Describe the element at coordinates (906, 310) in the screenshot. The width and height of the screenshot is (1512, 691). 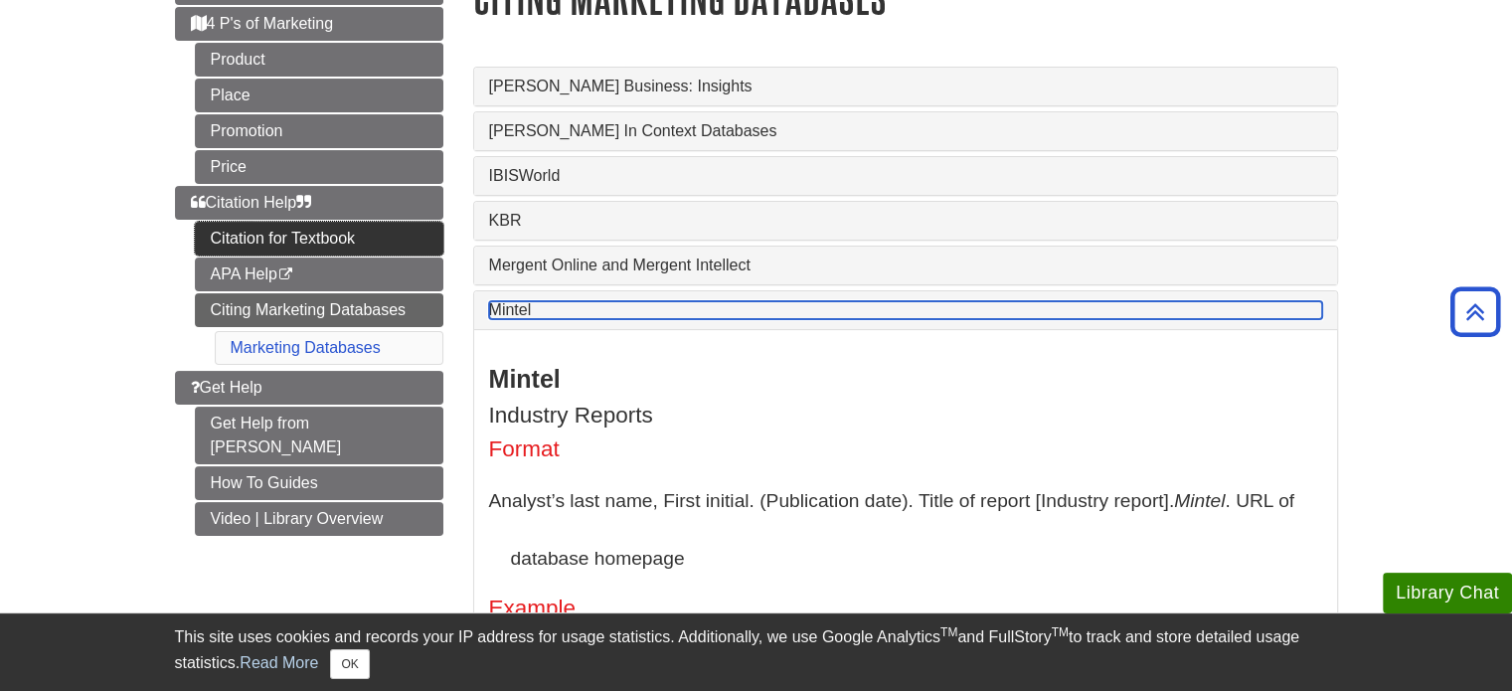
I see `a: Mintel` at that location.